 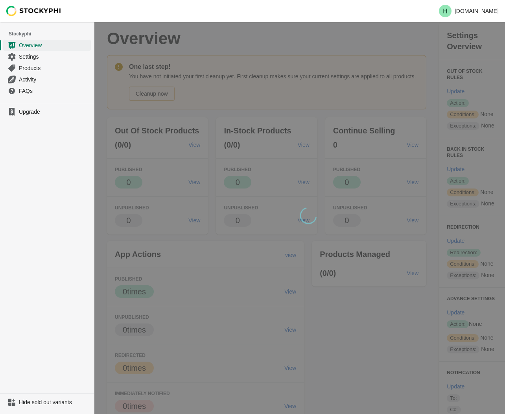 What do you see at coordinates (54, 79) in the screenshot?
I see `span: Activity` at bounding box center [54, 79].